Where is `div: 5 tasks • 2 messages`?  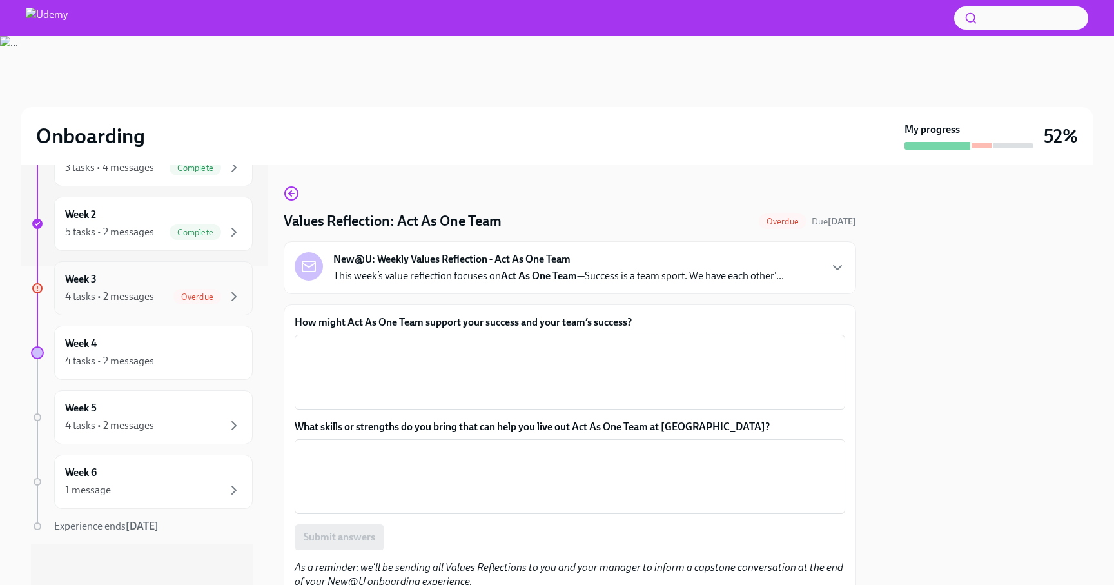
div: 5 tasks • 2 messages is located at coordinates (110, 232).